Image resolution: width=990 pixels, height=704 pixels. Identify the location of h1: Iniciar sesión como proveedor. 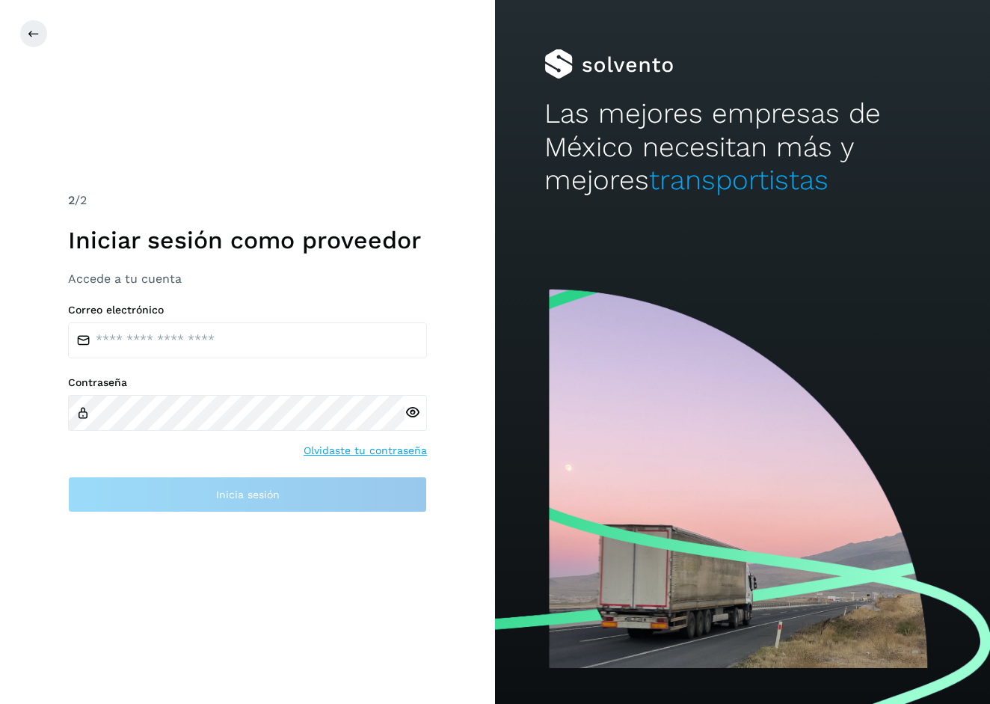
(248, 240).